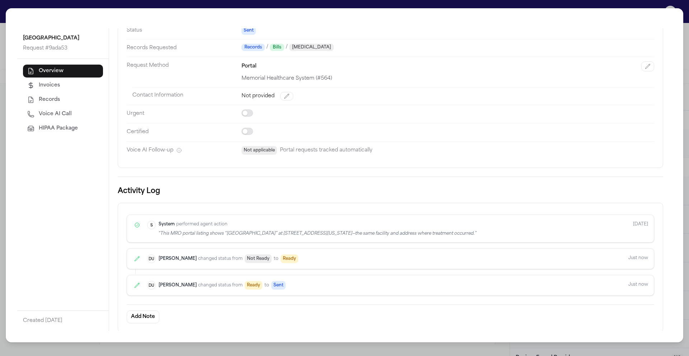 The width and height of the screenshot is (689, 356). Describe the element at coordinates (184, 114) in the screenshot. I see `dt: Urgent` at that location.